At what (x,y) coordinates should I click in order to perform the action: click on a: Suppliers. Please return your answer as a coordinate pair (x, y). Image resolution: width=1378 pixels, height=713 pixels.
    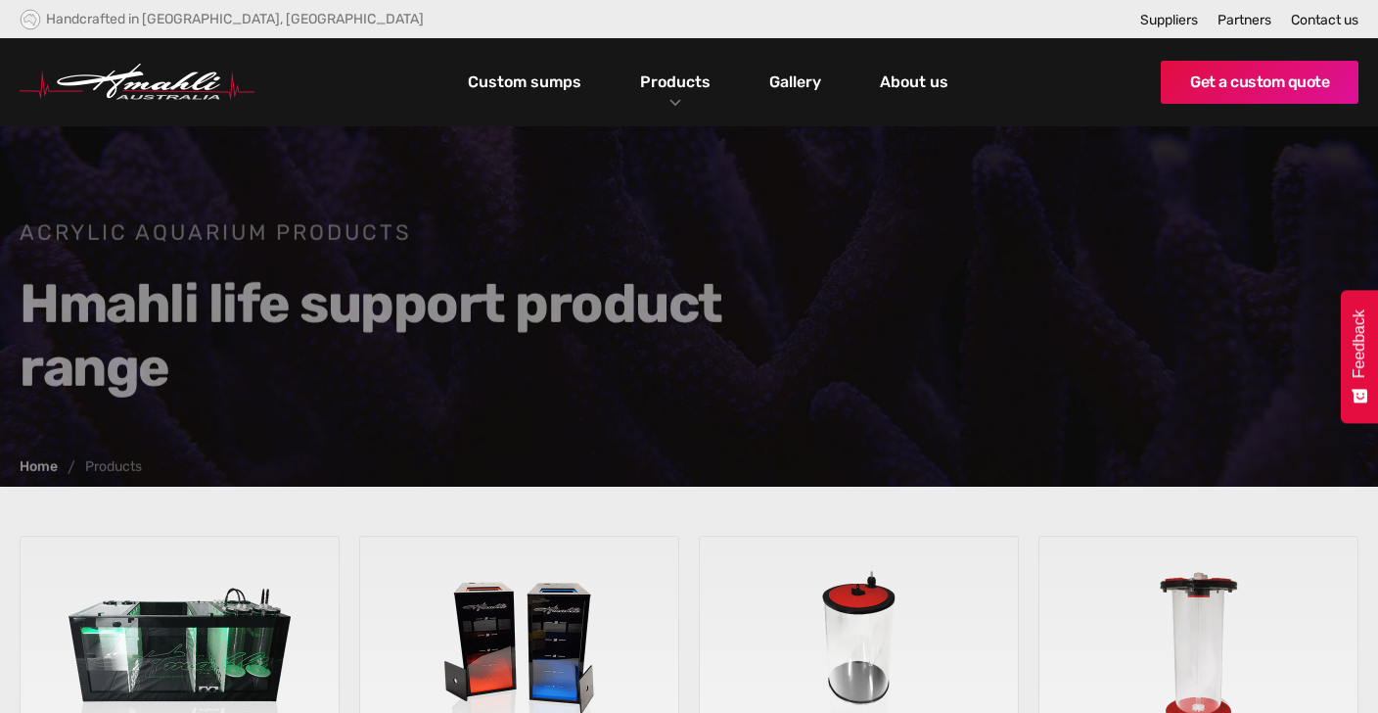
    Looking at the image, I should click on (1169, 20).